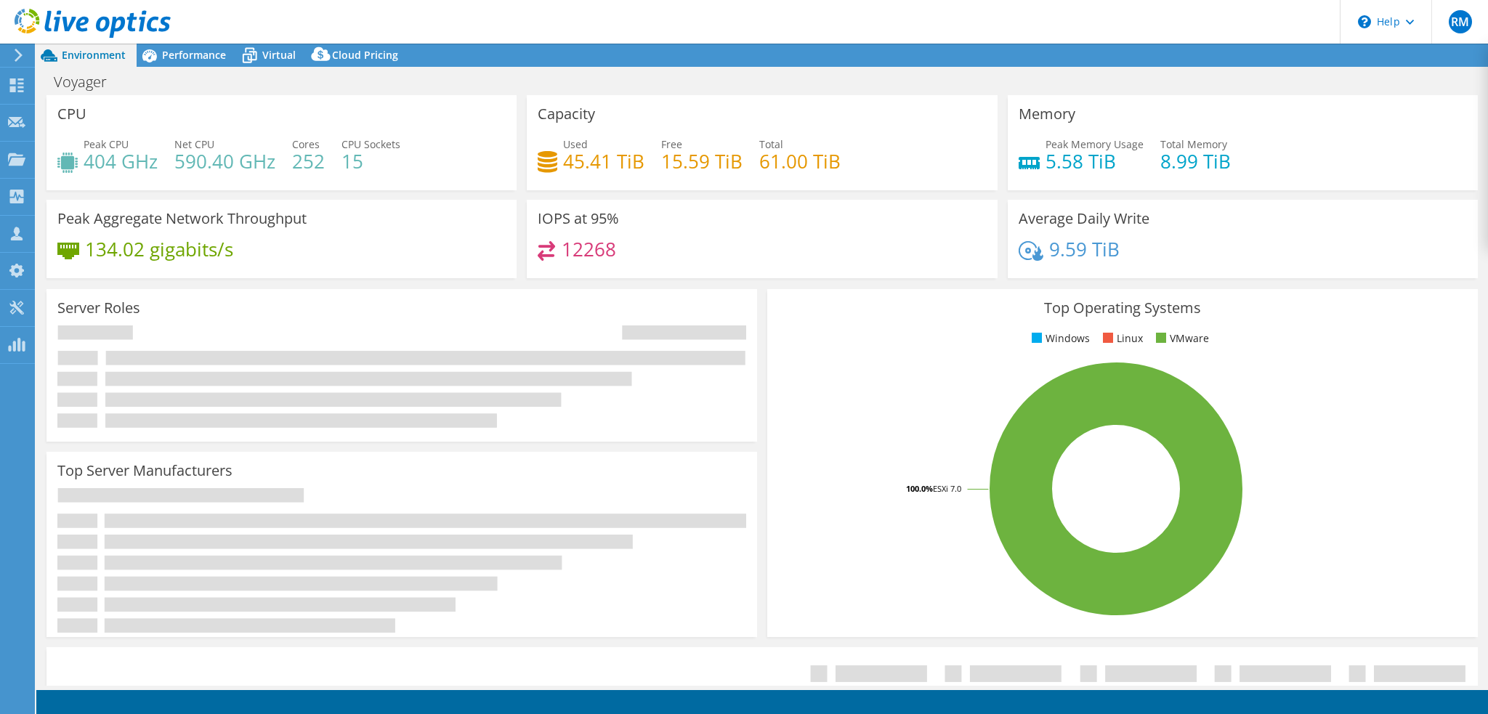 The width and height of the screenshot is (1488, 714). I want to click on tspan: ESXi 7.0, so click(947, 488).